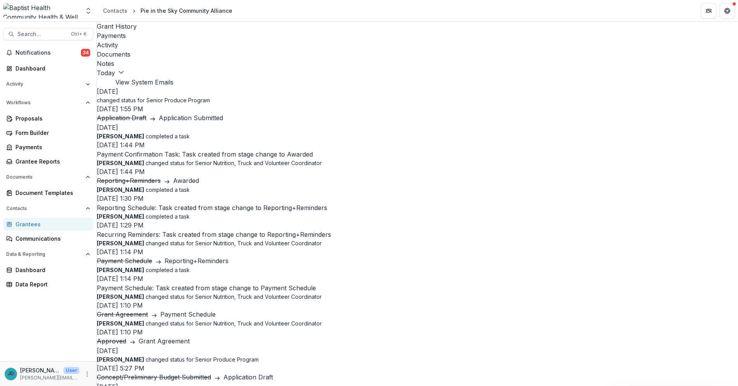  I want to click on span: 34, so click(86, 53).